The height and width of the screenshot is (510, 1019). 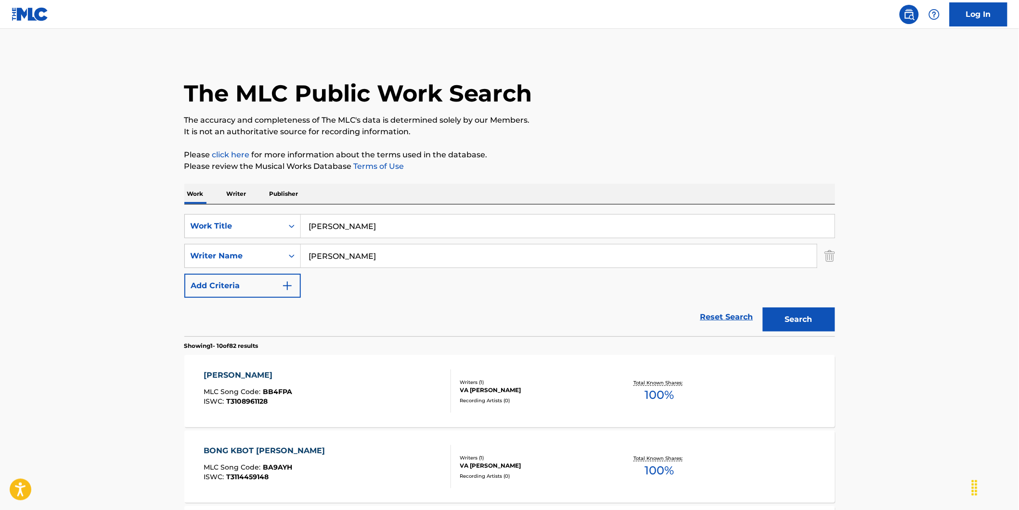 I want to click on h1: The MLC Public Work Search, so click(x=358, y=93).